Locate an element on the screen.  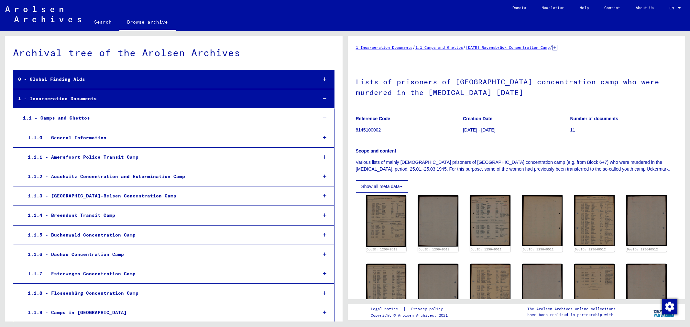
a: 1 Incarceration Documents is located at coordinates (384, 47).